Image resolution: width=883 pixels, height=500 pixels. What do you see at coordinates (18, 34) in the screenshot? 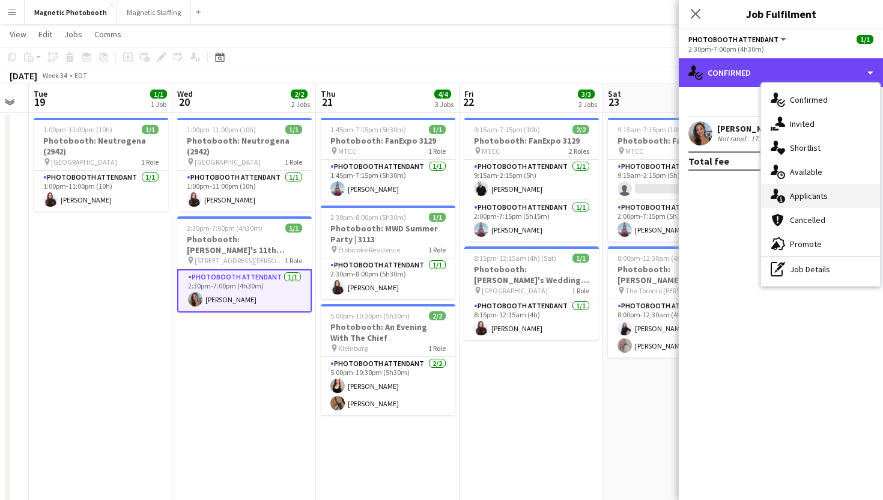
I see `span: View` at bounding box center [18, 34].